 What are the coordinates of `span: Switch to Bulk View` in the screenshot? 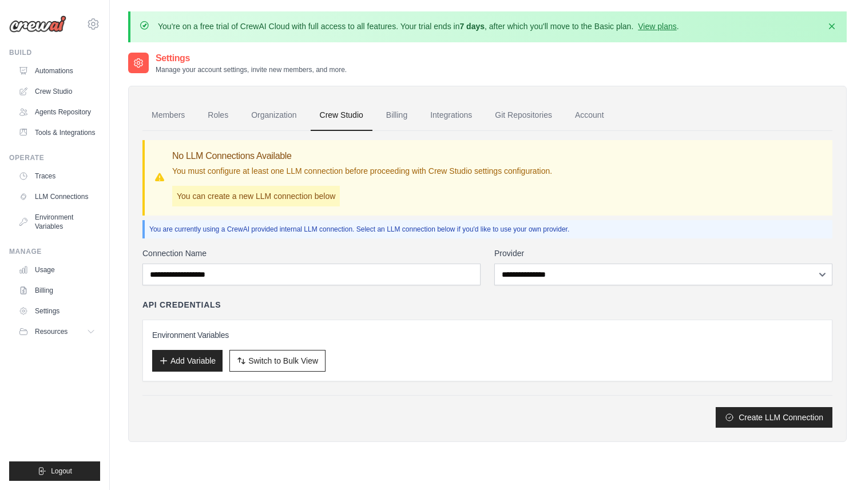 It's located at (283, 361).